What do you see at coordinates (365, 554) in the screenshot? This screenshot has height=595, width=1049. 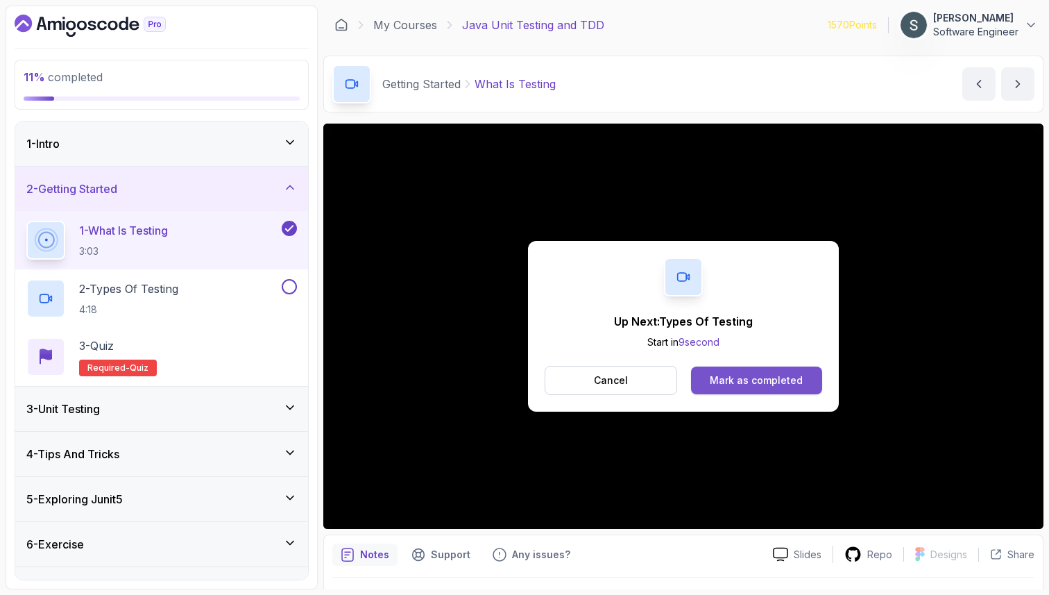 I see `button: notes button` at bounding box center [365, 554].